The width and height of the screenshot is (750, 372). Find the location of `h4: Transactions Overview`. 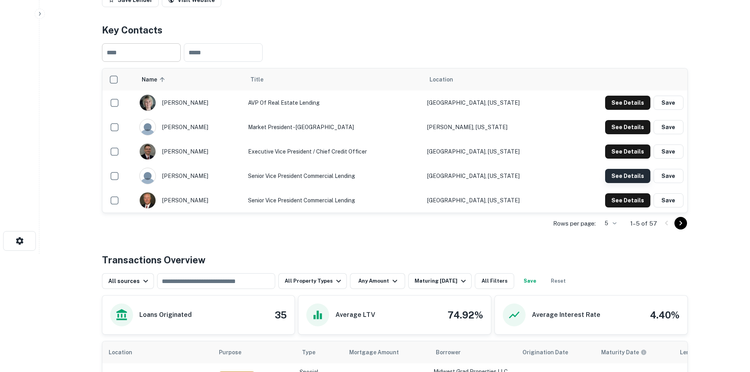

h4: Transactions Overview is located at coordinates (154, 260).